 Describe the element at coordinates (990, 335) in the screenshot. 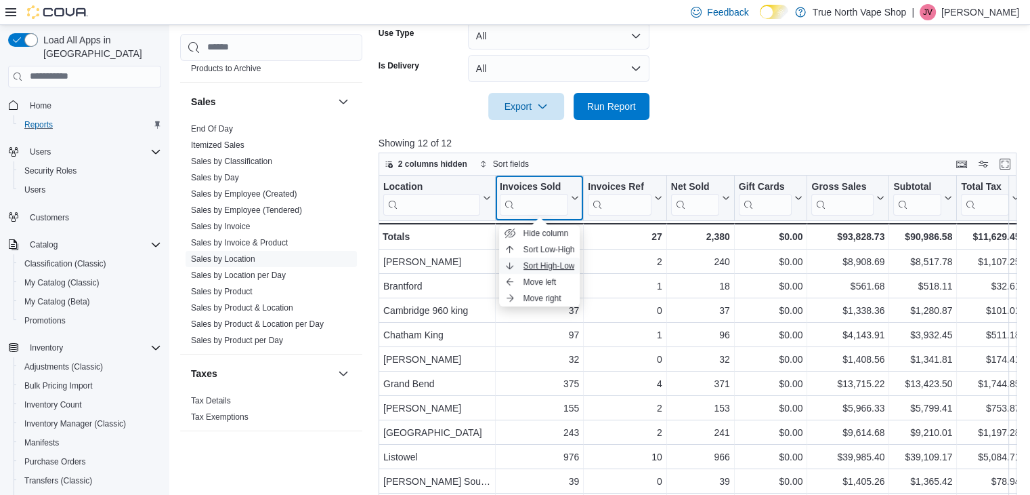

I see `div: $511.18` at that location.